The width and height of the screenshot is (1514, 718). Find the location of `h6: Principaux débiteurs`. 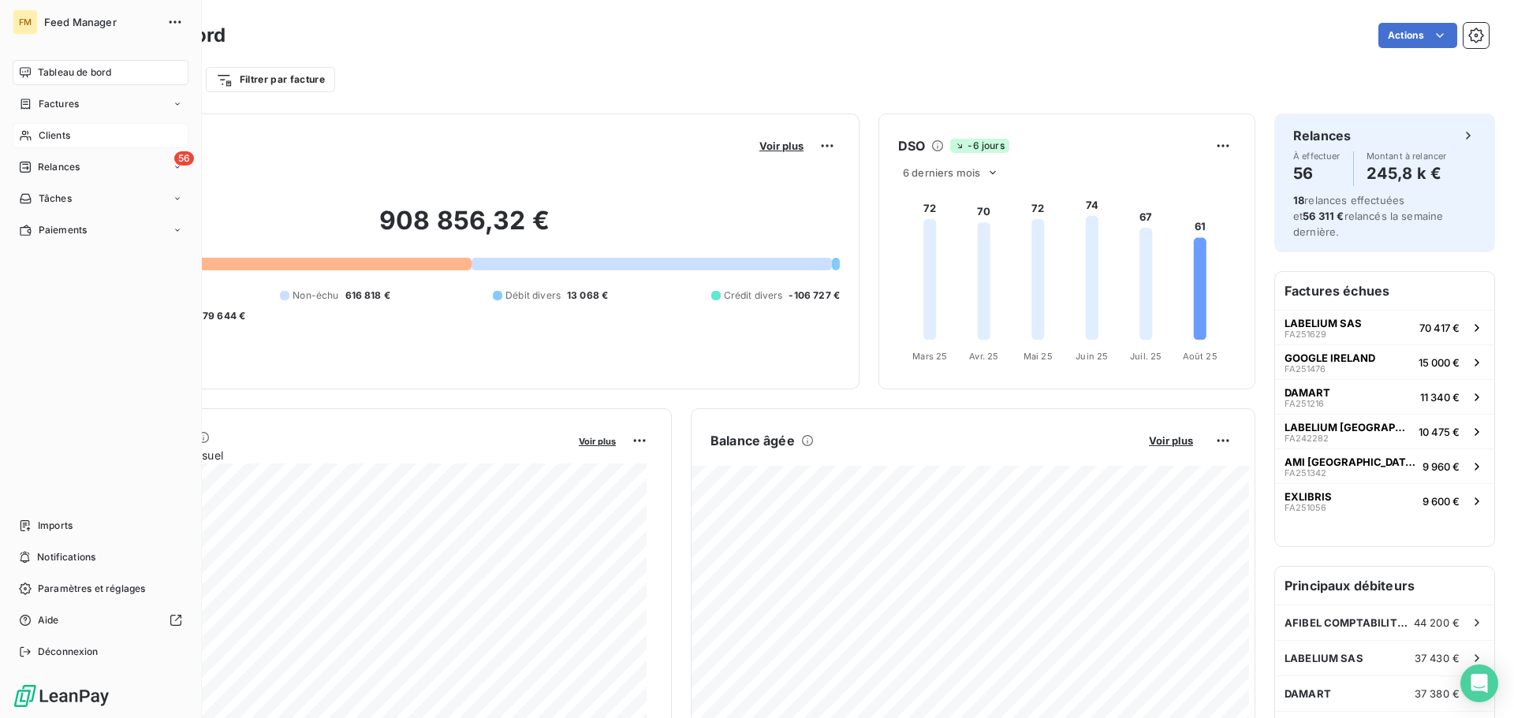

h6: Principaux débiteurs is located at coordinates (1385, 586).